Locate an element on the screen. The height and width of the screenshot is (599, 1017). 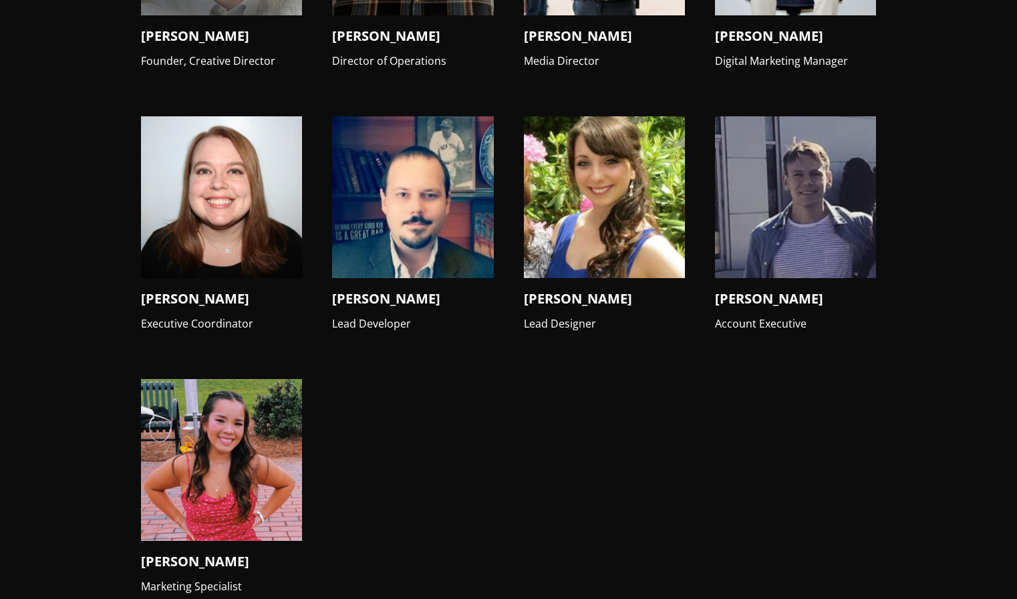
p: Media Director is located at coordinates (604, 61).